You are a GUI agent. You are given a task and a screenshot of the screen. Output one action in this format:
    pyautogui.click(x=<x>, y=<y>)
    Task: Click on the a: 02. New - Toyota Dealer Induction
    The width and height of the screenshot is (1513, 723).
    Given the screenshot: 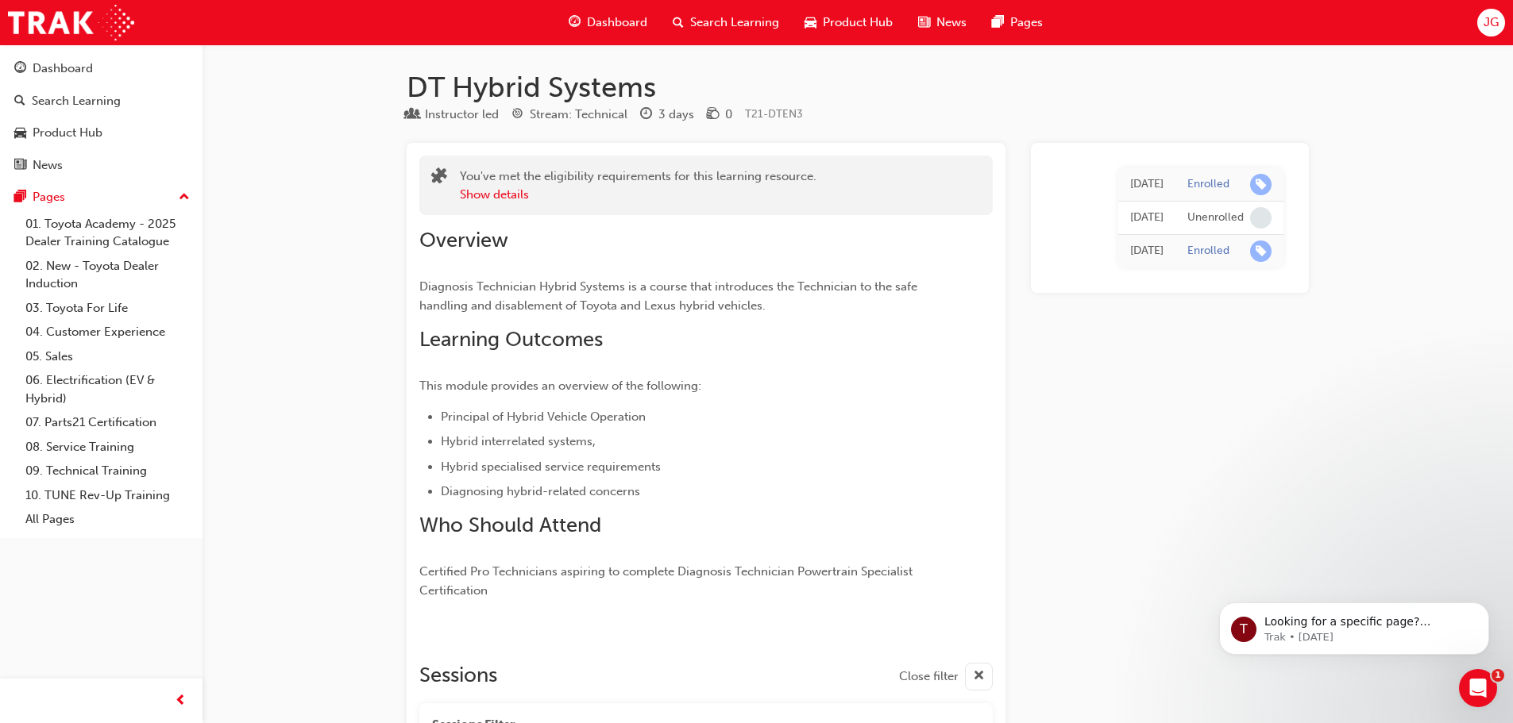 What is the action you would take?
    pyautogui.click(x=107, y=275)
    